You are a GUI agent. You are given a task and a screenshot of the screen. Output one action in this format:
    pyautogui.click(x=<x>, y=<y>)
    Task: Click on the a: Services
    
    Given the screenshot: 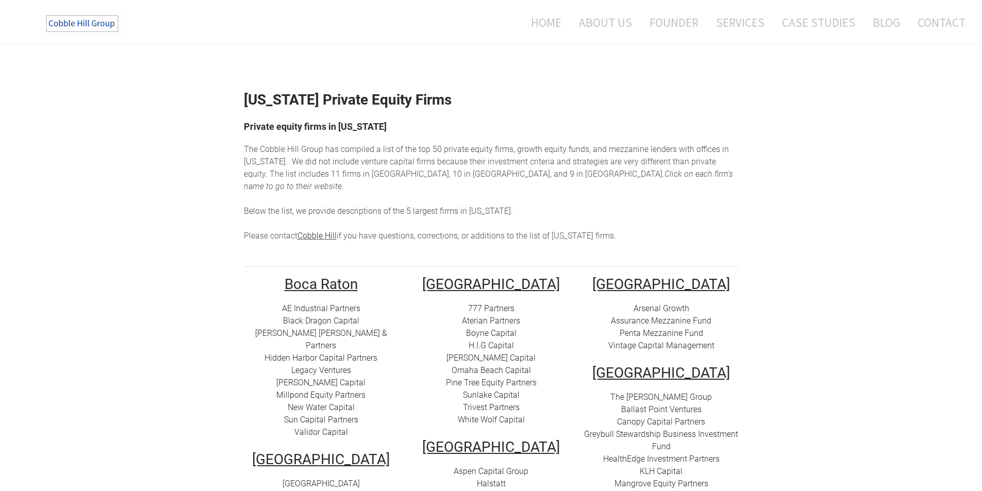 What is the action you would take?
    pyautogui.click(x=740, y=22)
    